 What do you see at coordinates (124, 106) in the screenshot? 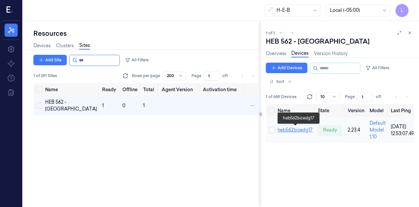
I see `span: 0` at bounding box center [124, 106].